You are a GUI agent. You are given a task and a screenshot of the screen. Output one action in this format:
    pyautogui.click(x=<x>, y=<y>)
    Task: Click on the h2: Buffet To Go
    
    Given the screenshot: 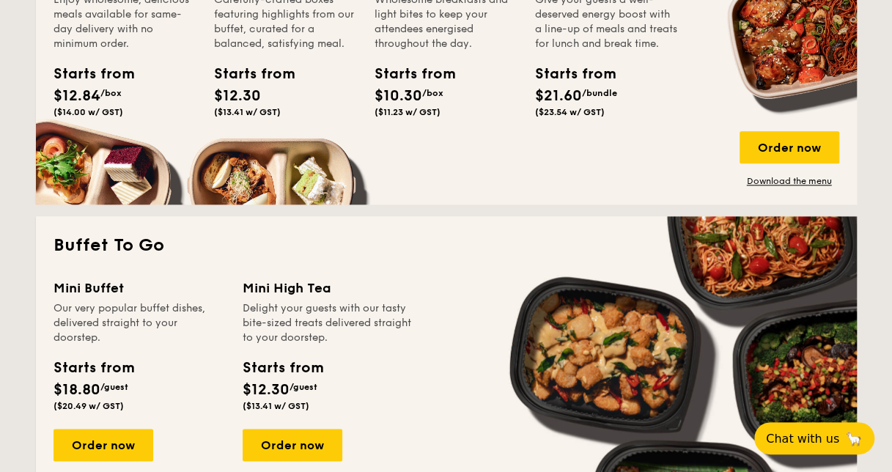 What is the action you would take?
    pyautogui.click(x=447, y=246)
    